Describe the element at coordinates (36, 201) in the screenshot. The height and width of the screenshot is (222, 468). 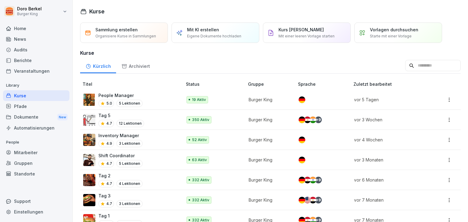
I see `div: Support` at that location.